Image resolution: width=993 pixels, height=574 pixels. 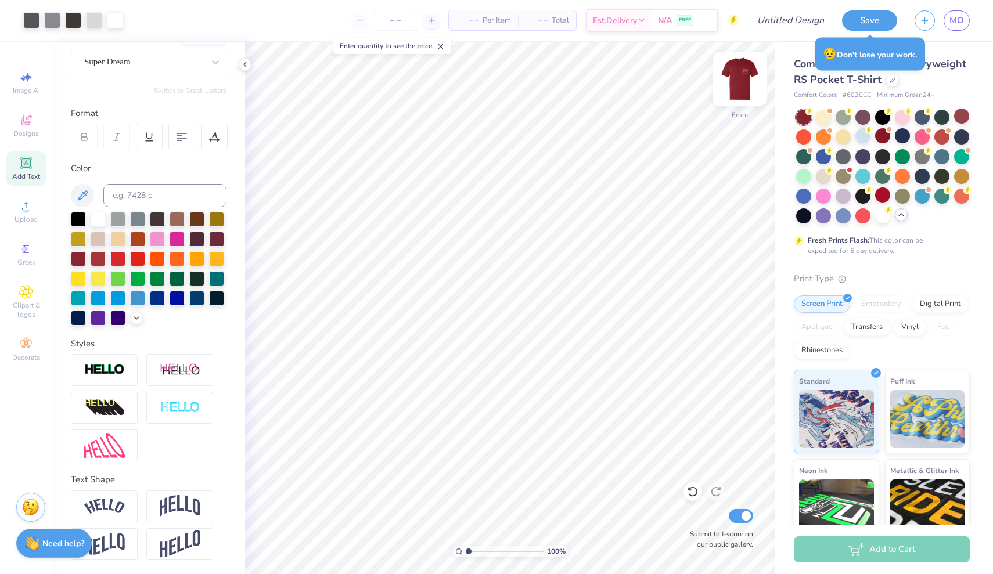 I want to click on span: Comfort Colors, so click(x=815, y=95).